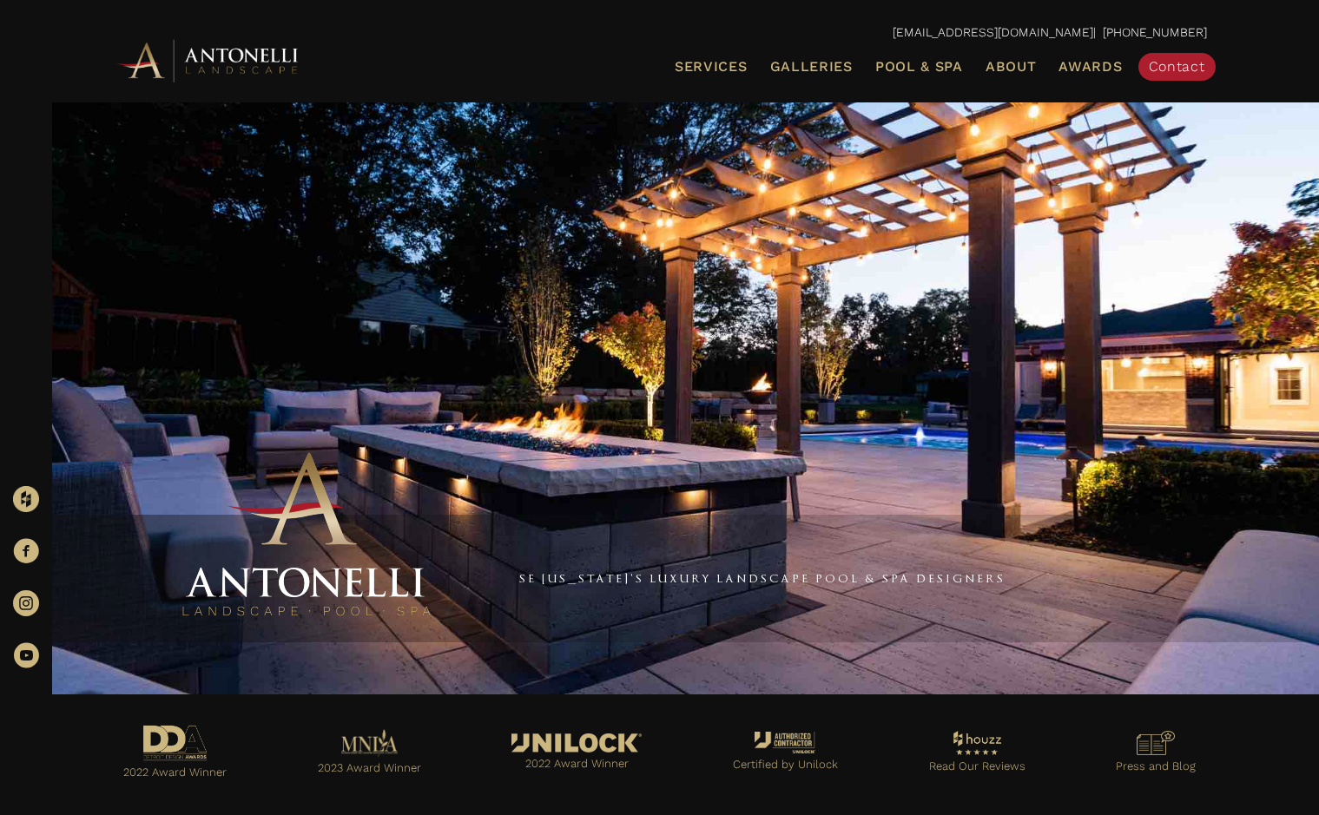  I want to click on a: Services, so click(711, 67).